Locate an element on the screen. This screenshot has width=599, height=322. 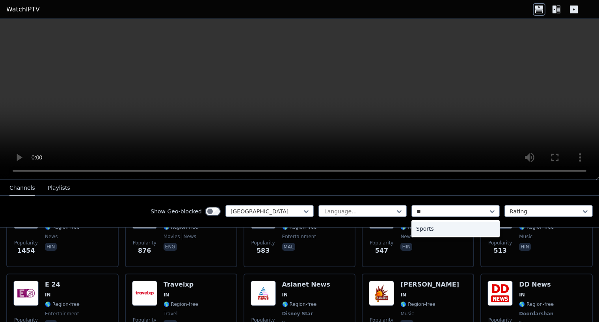
img: Isai Aruvi is located at coordinates (381, 293).